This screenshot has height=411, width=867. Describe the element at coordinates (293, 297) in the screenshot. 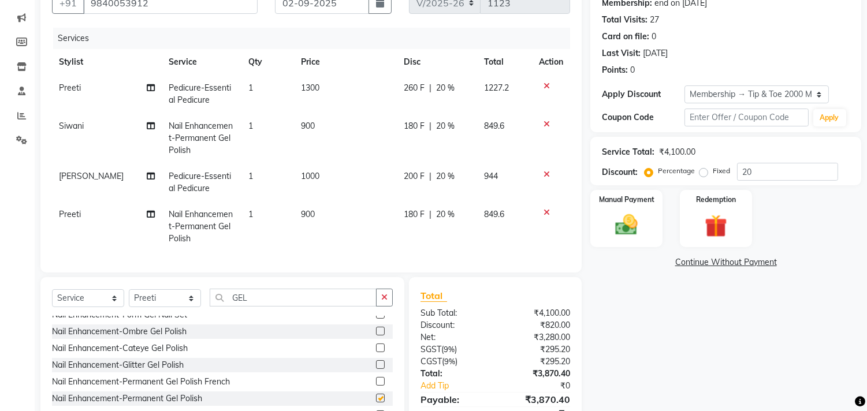

I see `input: Search or Scan` at that location.